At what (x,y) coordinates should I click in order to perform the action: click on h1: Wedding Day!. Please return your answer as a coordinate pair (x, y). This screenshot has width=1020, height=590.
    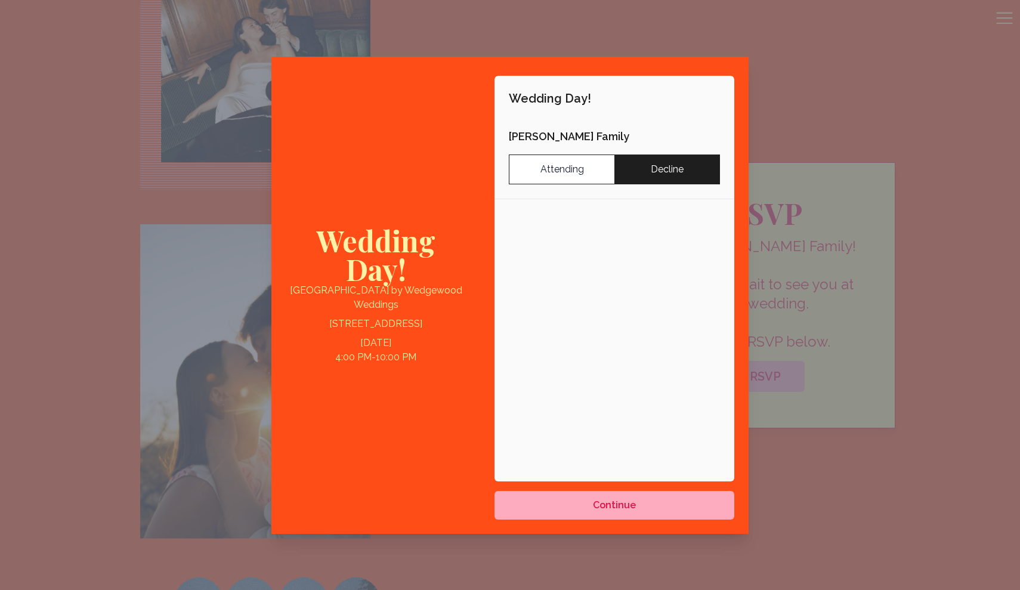
    Looking at the image, I should click on (376, 255).